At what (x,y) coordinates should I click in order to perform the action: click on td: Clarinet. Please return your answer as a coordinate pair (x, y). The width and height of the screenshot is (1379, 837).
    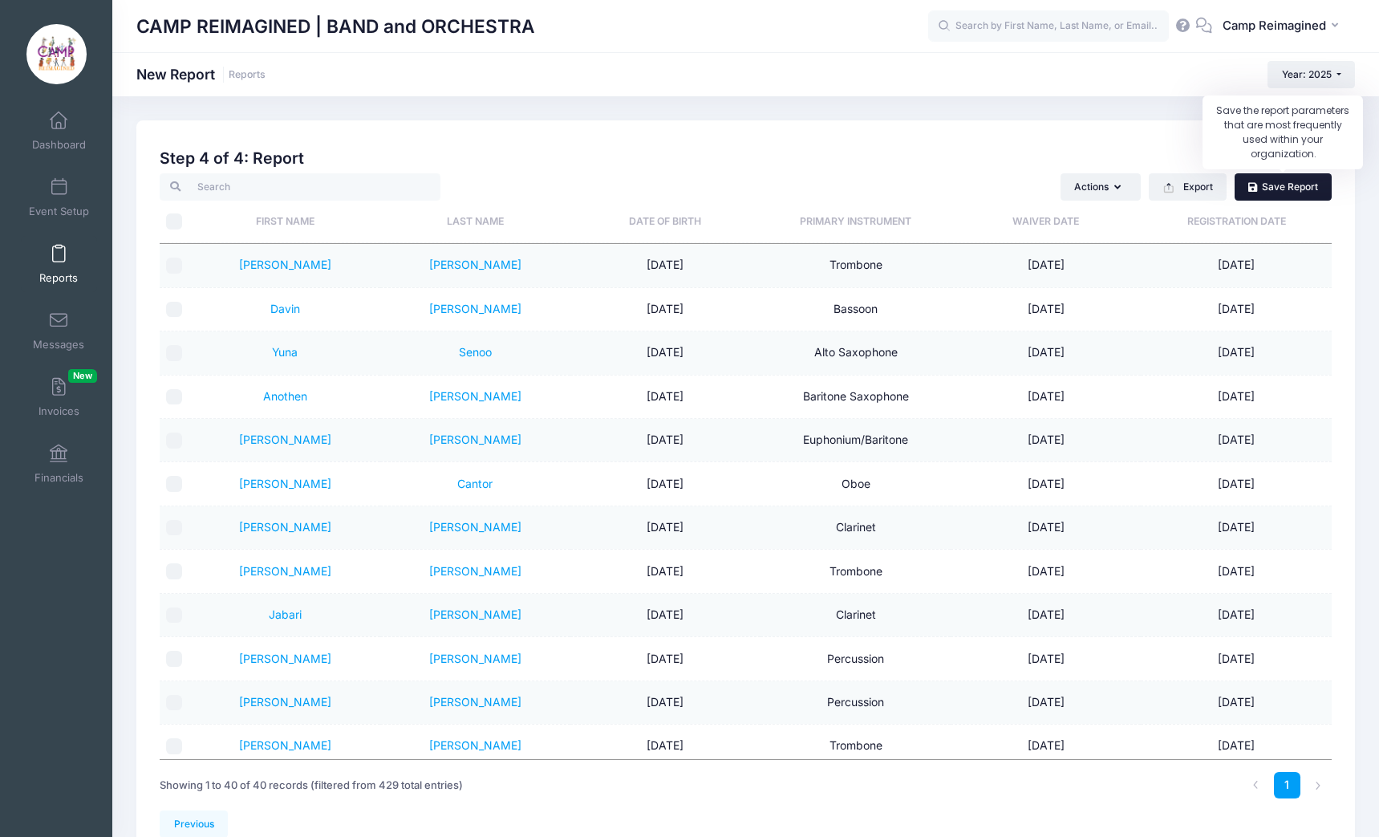
    Looking at the image, I should click on (855, 615).